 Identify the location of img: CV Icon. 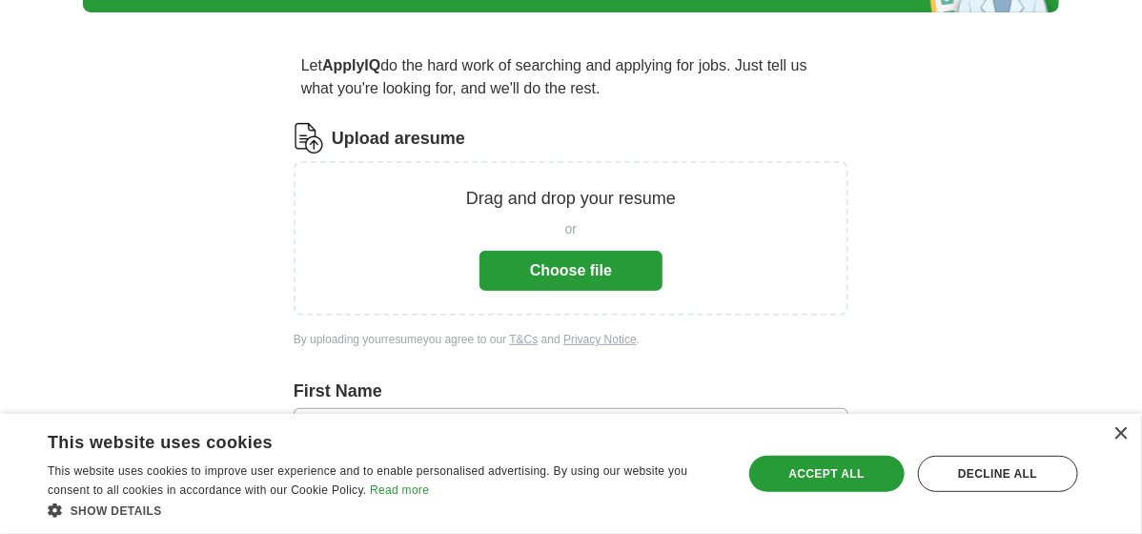
(309, 138).